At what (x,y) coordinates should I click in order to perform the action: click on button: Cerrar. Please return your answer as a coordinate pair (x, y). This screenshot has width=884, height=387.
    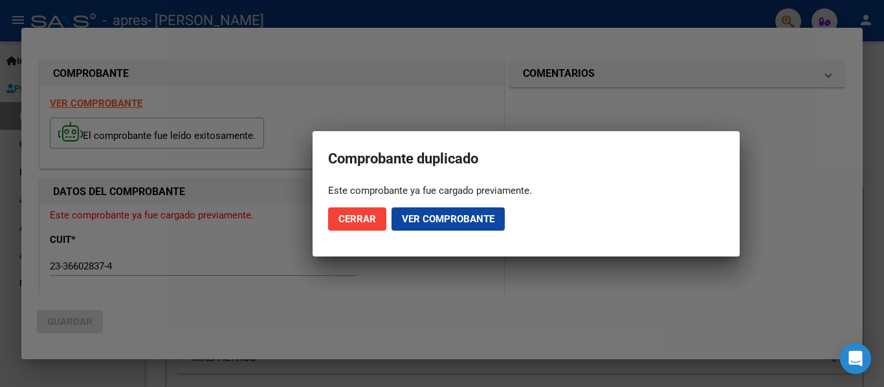
    Looking at the image, I should click on (357, 219).